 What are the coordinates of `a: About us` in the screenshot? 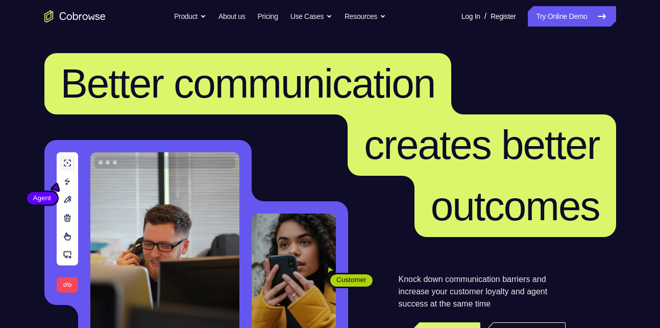 It's located at (232, 16).